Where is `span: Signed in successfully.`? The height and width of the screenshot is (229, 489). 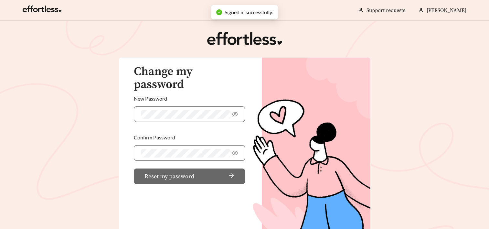
span: Signed in successfully. is located at coordinates (248, 12).